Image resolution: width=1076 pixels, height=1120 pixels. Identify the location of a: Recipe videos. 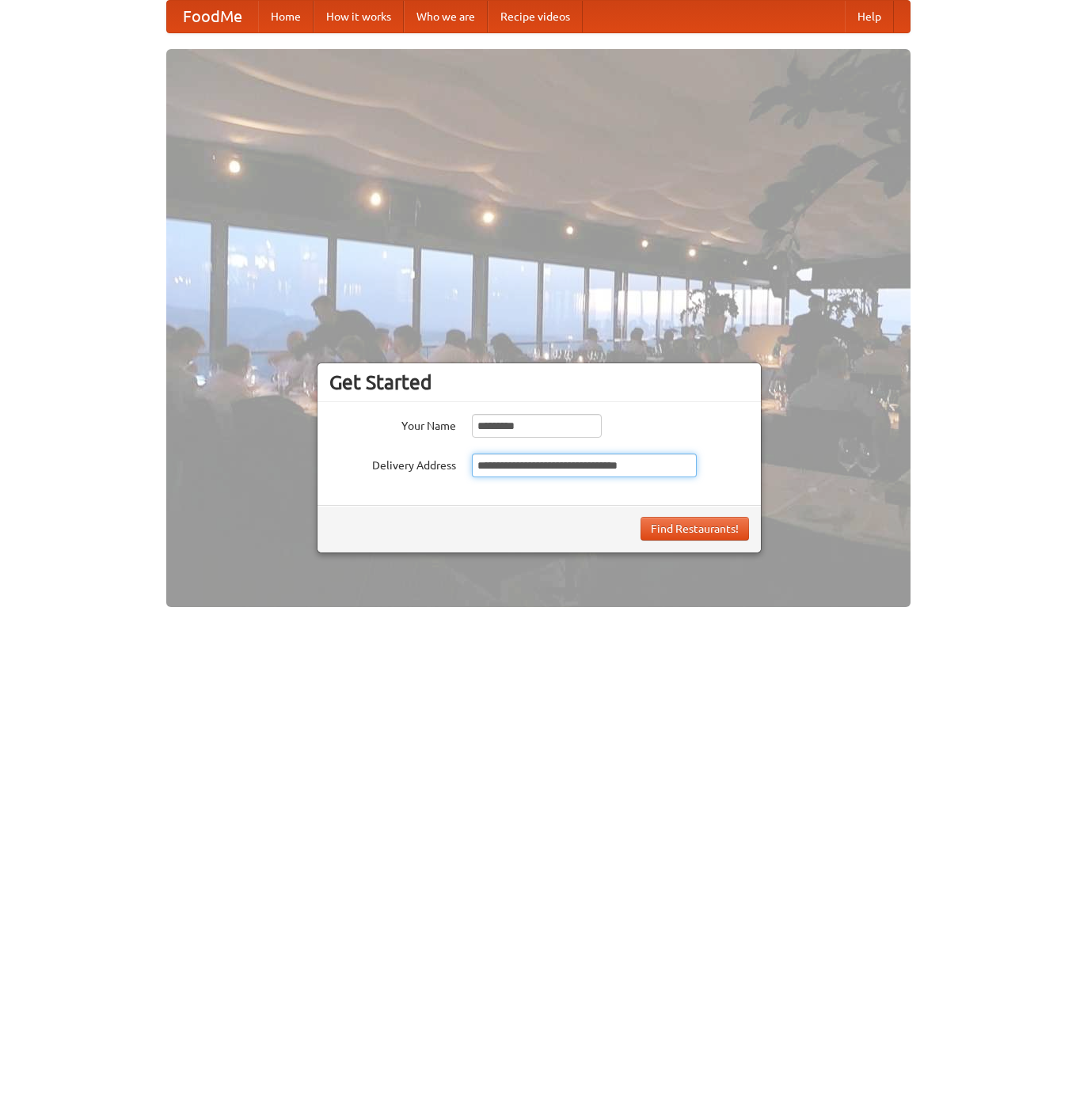
(535, 16).